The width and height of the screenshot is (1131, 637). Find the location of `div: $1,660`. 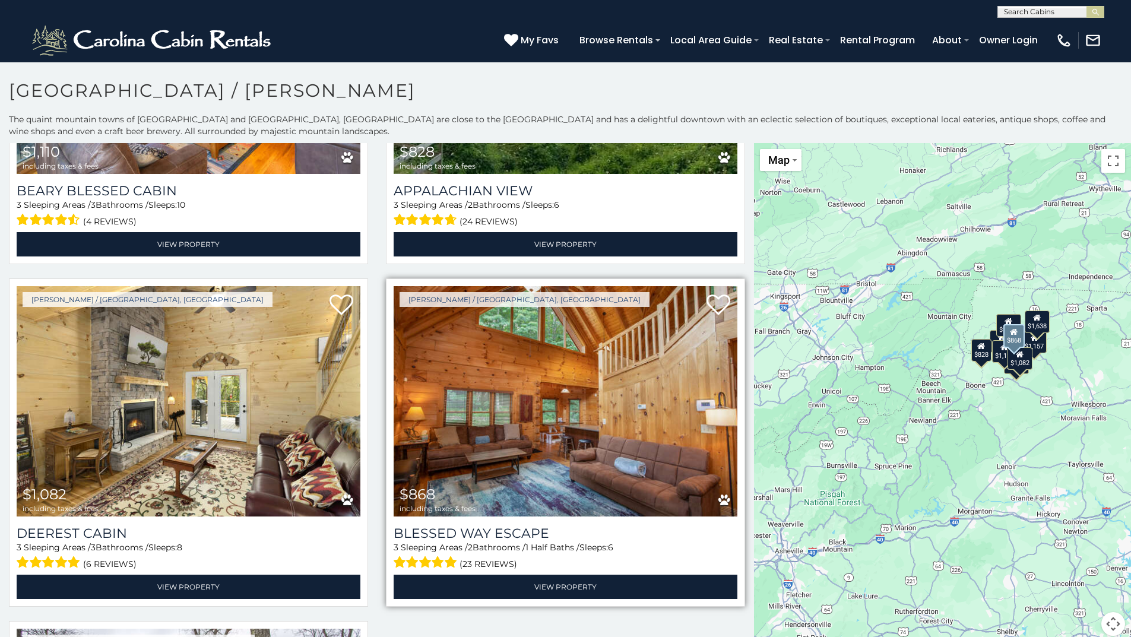

div: $1,660 is located at coordinates (1009, 325).